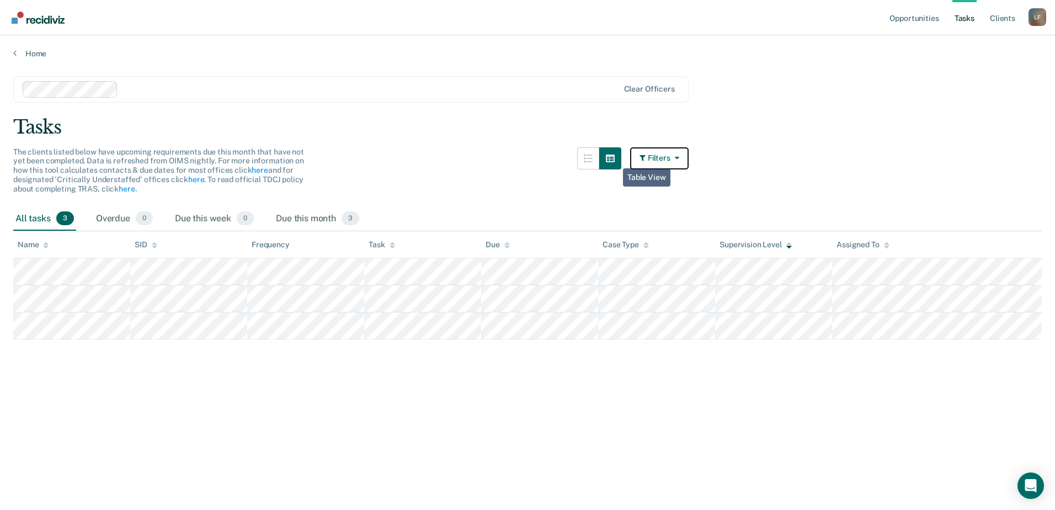 The width and height of the screenshot is (1055, 510). What do you see at coordinates (862, 244) in the screenshot?
I see `div: Assigned To` at bounding box center [862, 244].